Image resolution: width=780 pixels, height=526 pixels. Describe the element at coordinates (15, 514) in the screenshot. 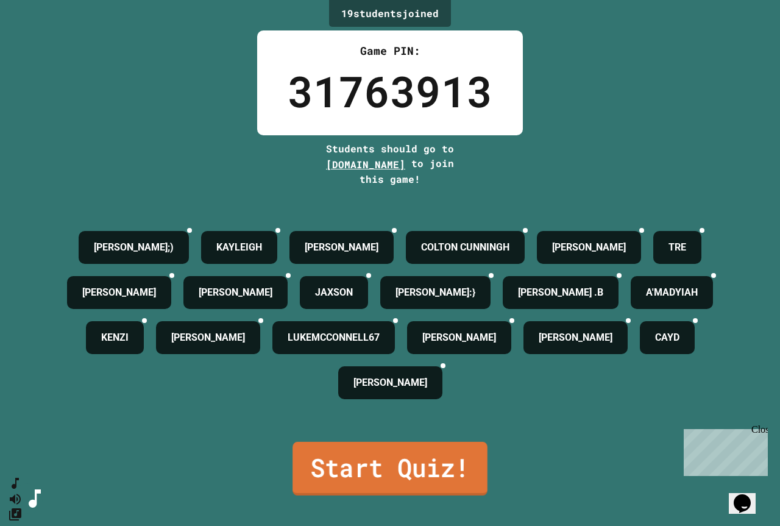

I see `button: Change Music` at that location.